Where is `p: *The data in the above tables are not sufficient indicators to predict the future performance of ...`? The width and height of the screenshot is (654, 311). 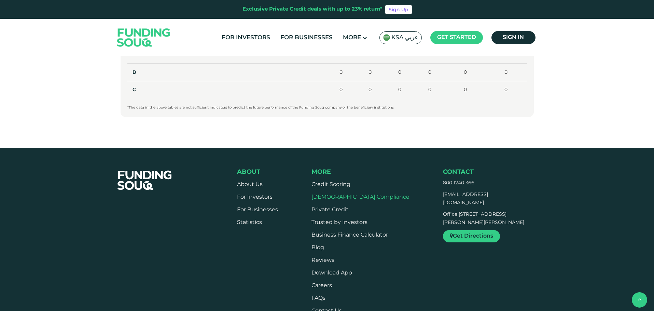 p: *The data in the above tables are not sufficient indicators to predict the future performance of ... is located at coordinates (327, 108).